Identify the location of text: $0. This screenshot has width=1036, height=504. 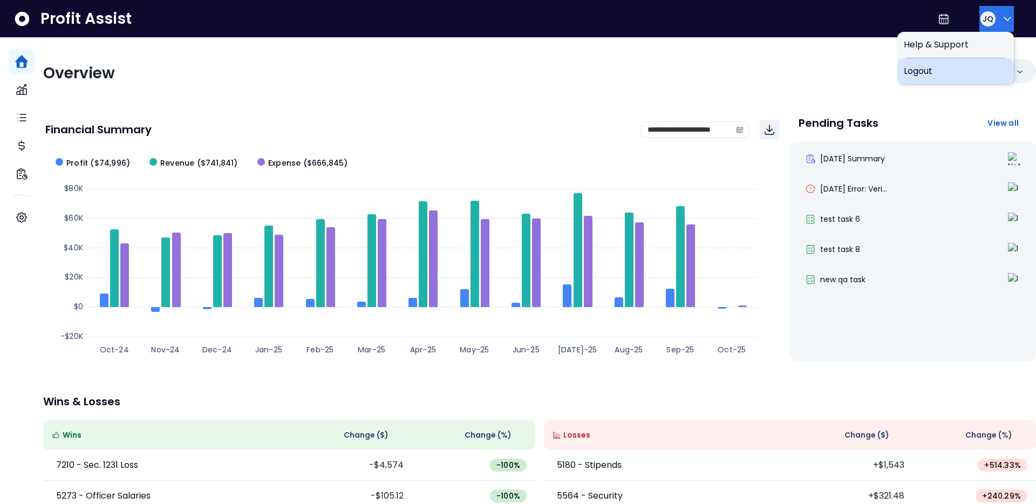
(78, 307).